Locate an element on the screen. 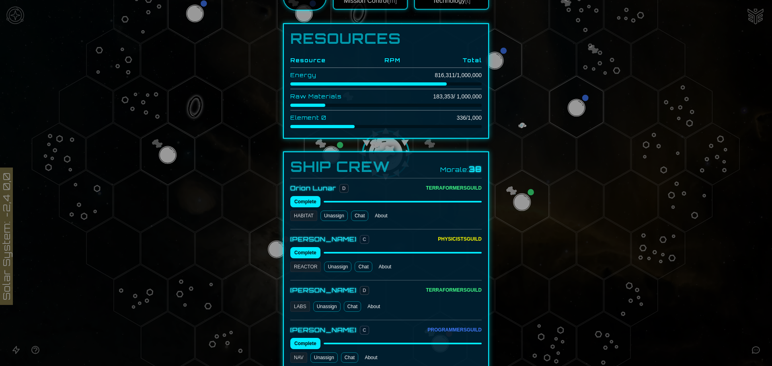 The image size is (772, 366). div: Morale: is located at coordinates (461, 169).